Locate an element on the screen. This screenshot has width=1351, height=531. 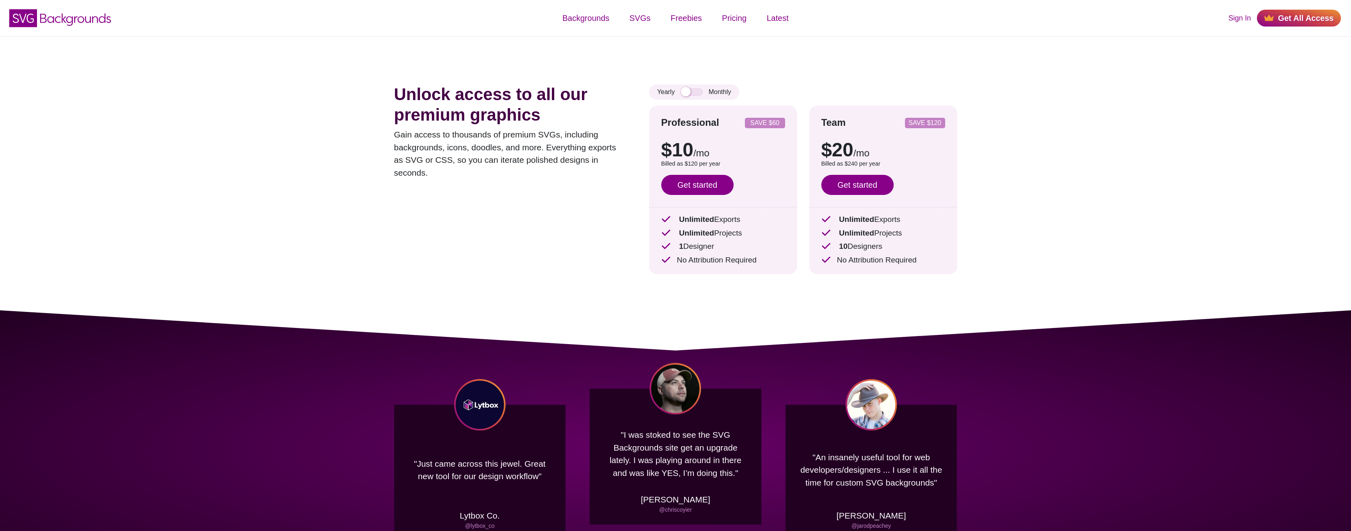
p: $20 is located at coordinates (883, 150).